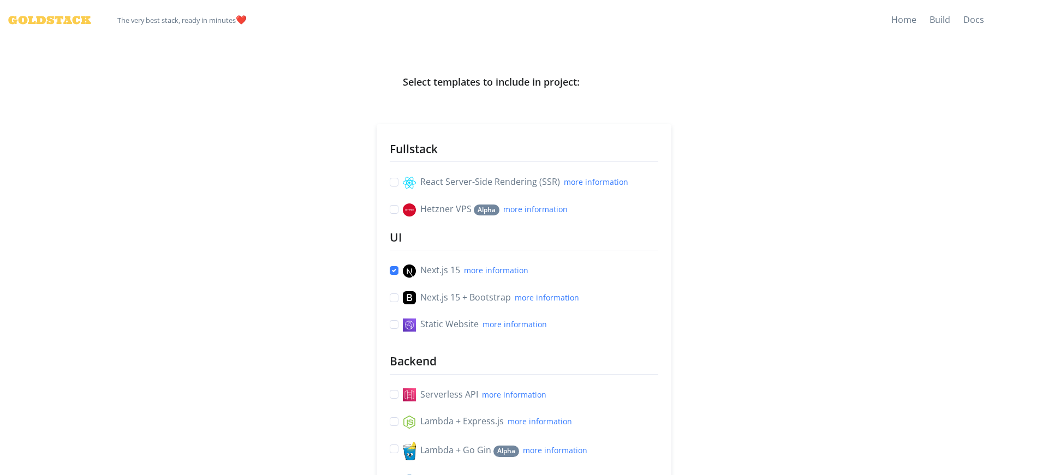 Image resolution: width=1048 pixels, height=475 pixels. What do you see at coordinates (515, 182) in the screenshot?
I see `label: React Server-Side Rendering (SSR)` at bounding box center [515, 182].